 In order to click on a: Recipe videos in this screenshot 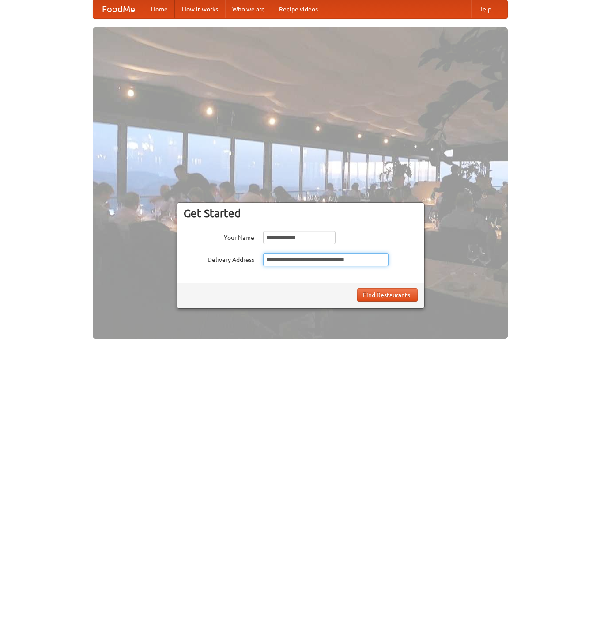, I will do `click(299, 9)`.